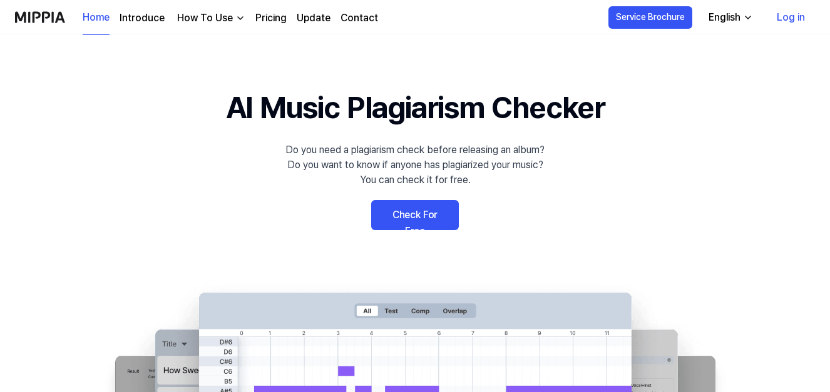 The height and width of the screenshot is (392, 830). I want to click on div: How To Use, so click(205, 18).